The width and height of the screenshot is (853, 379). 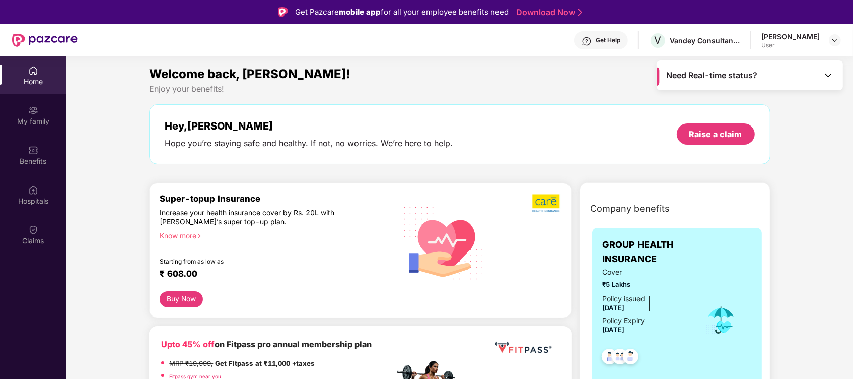 I want to click on img: fppp.png, so click(x=523, y=347).